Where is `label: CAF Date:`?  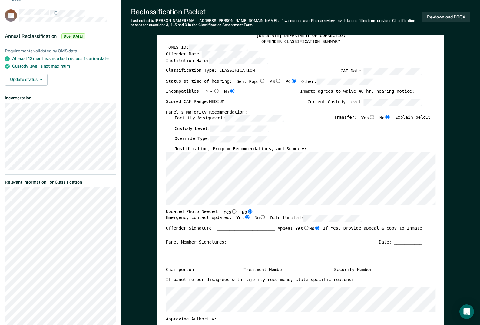
label: CAF Date: is located at coordinates (381, 71).